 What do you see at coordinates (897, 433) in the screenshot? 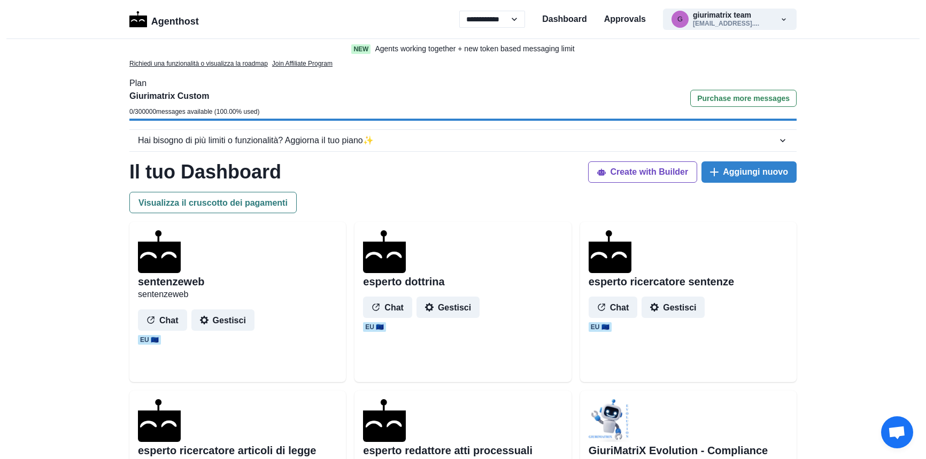
I see `div: Aprire la chat` at bounding box center [897, 433].